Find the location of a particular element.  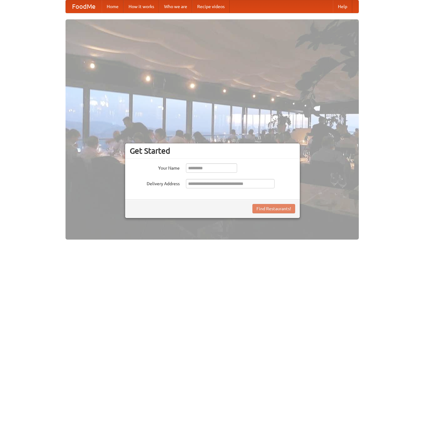

a: FoodMe is located at coordinates (84, 7).